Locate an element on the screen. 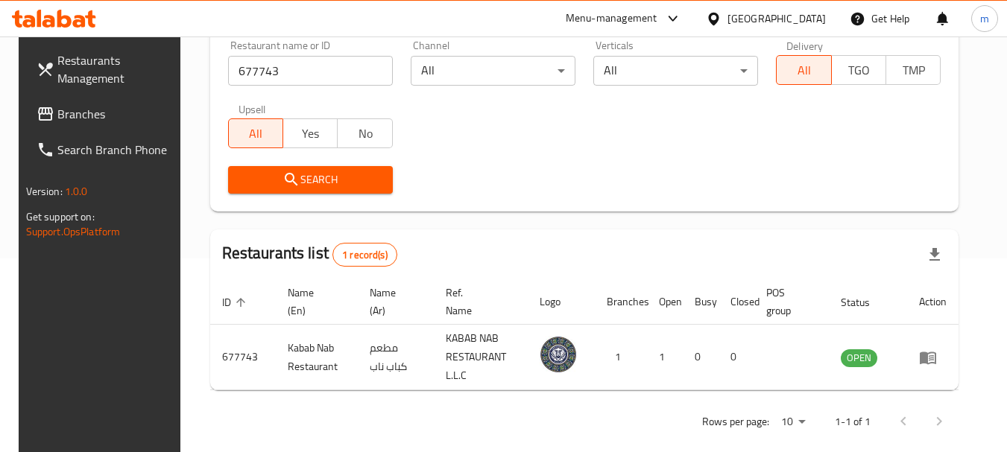 The height and width of the screenshot is (452, 1007). span: Branches is located at coordinates (116, 114).